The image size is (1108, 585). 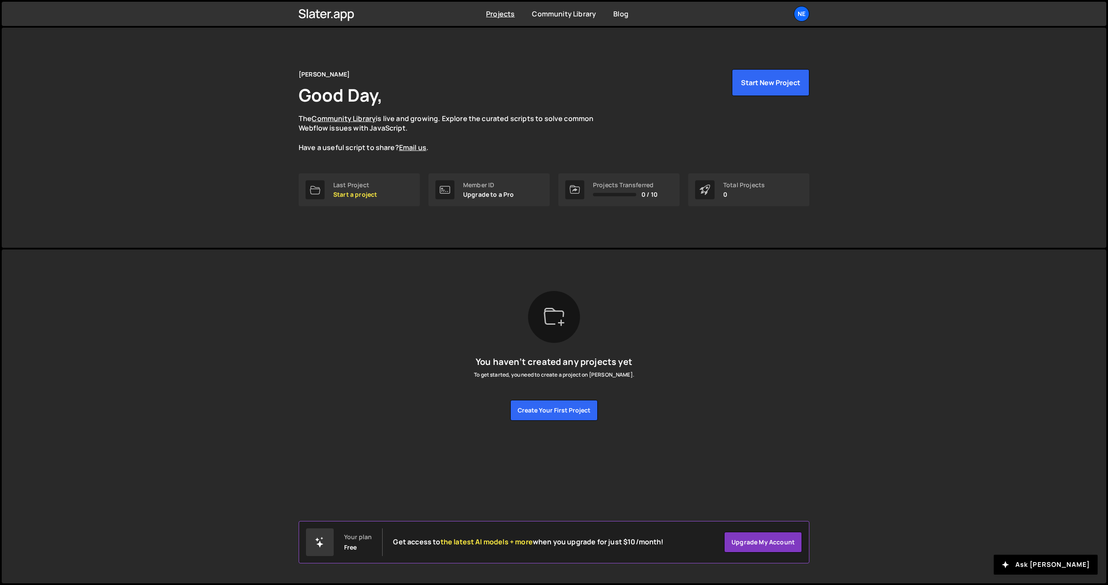 I want to click on p: Start a project, so click(x=355, y=195).